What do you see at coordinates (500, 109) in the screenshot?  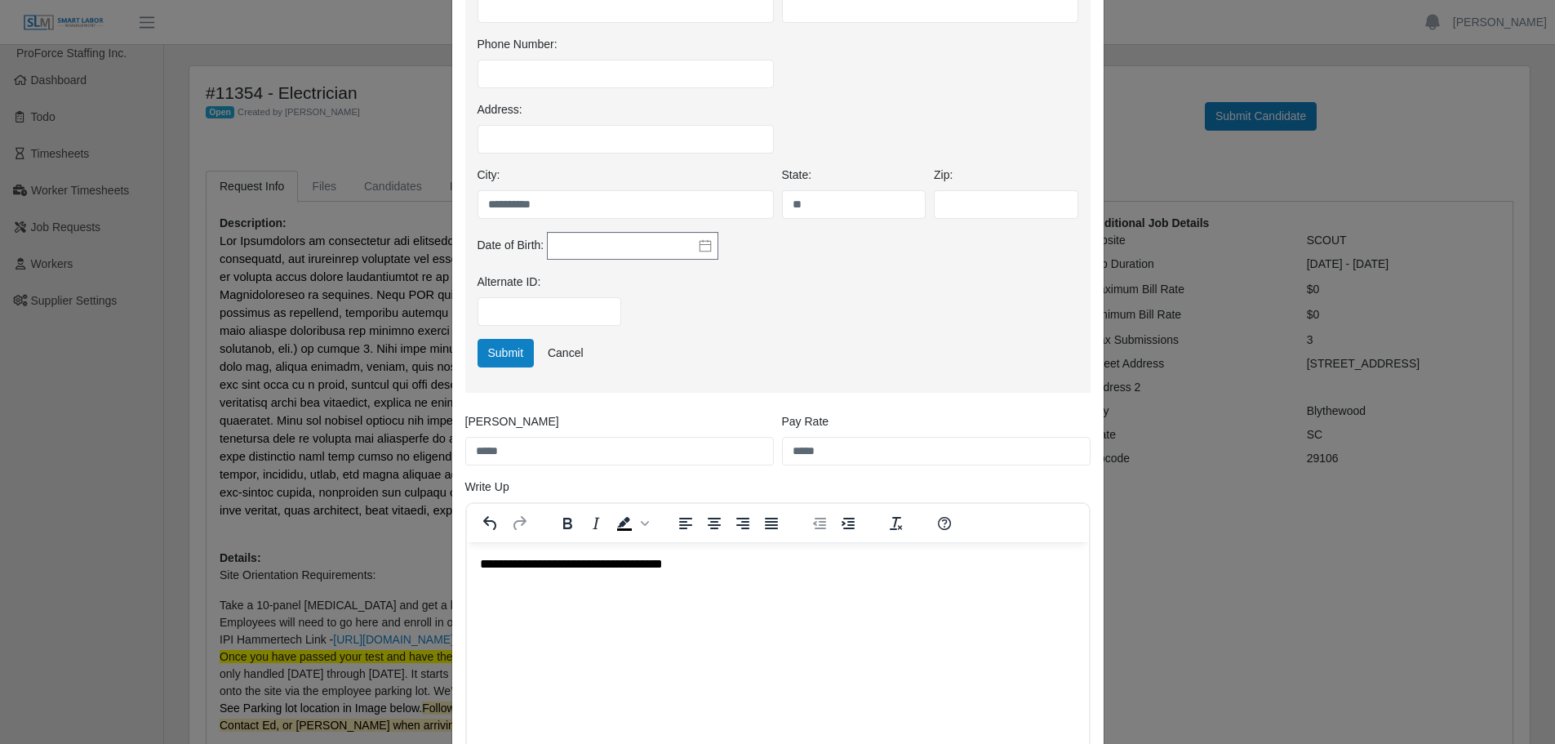 I see `label: Address:` at bounding box center [500, 109].